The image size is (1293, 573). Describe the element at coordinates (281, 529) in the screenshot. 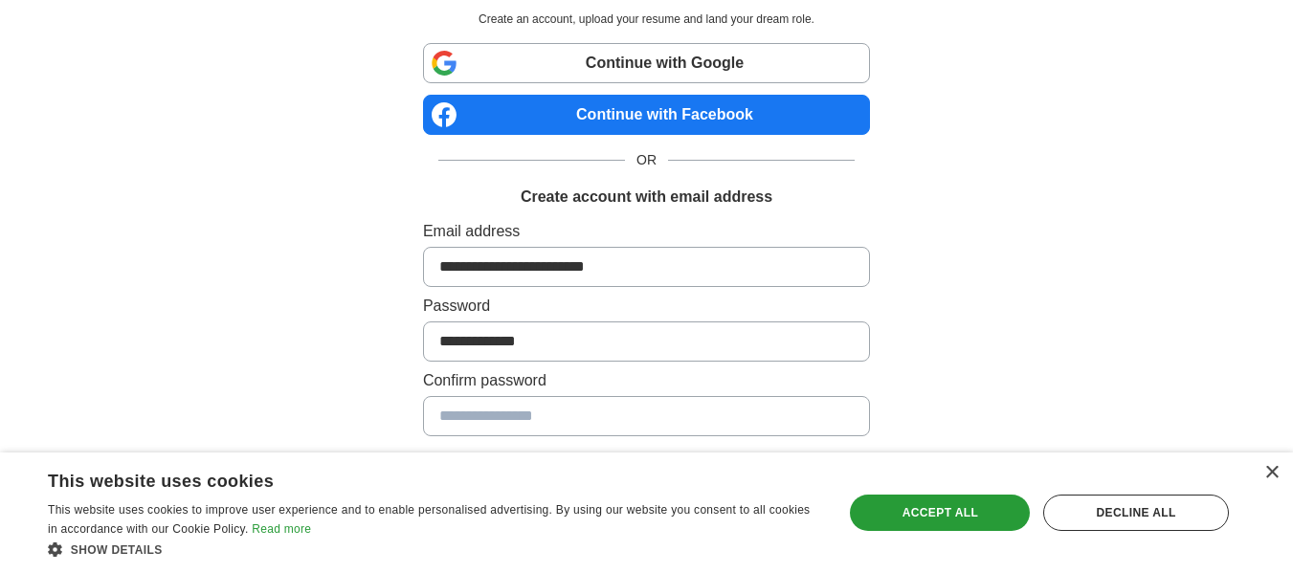

I see `a: Read more, opens a new window` at that location.